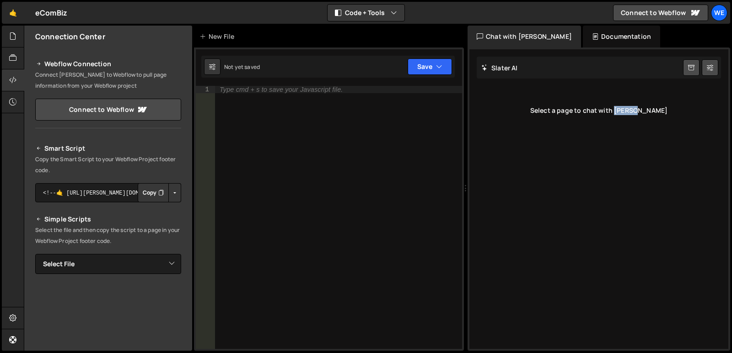 The height and width of the screenshot is (353, 732). I want to click on div: New File, so click(219, 37).